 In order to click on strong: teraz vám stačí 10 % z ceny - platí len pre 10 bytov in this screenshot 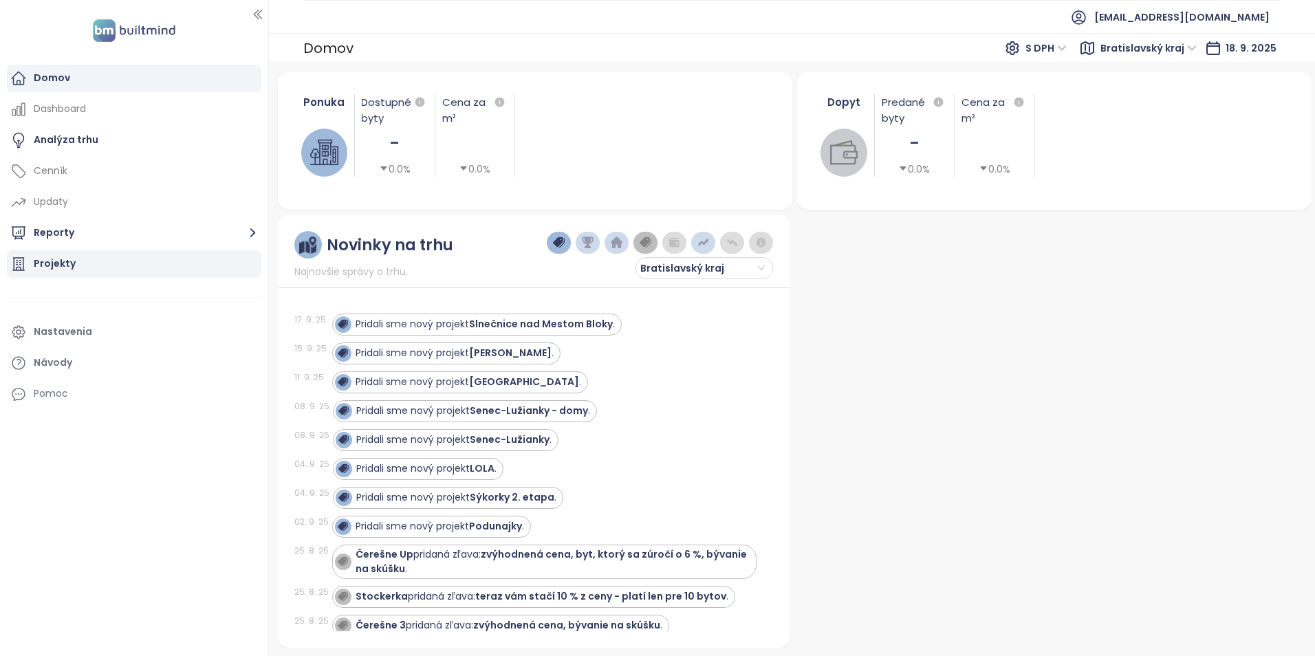, I will do `click(601, 596)`.